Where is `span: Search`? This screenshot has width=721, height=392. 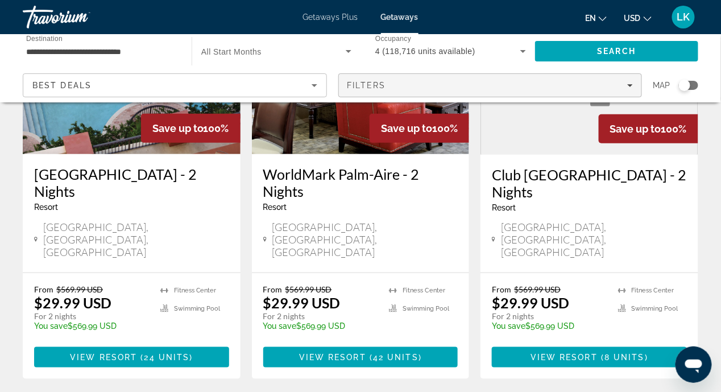 span: Search is located at coordinates (617, 51).